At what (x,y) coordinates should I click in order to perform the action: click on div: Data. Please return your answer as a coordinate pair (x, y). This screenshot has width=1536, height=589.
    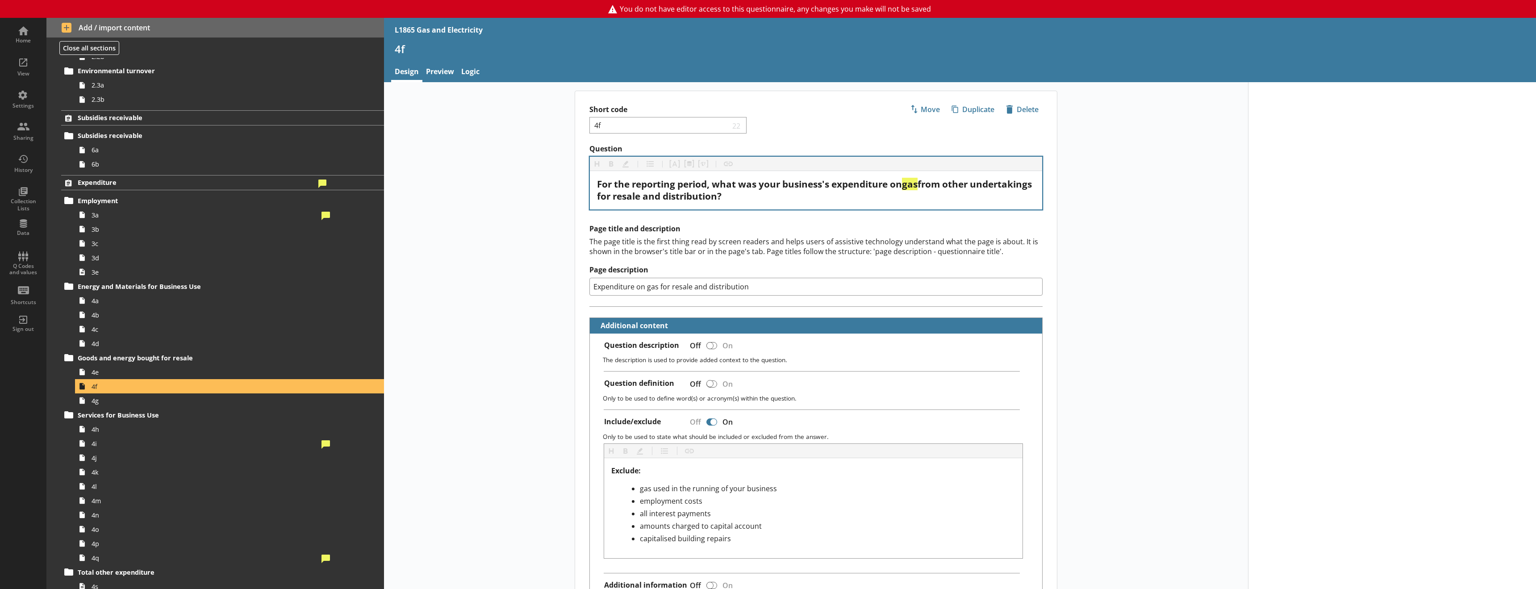
    Looking at the image, I should click on (23, 233).